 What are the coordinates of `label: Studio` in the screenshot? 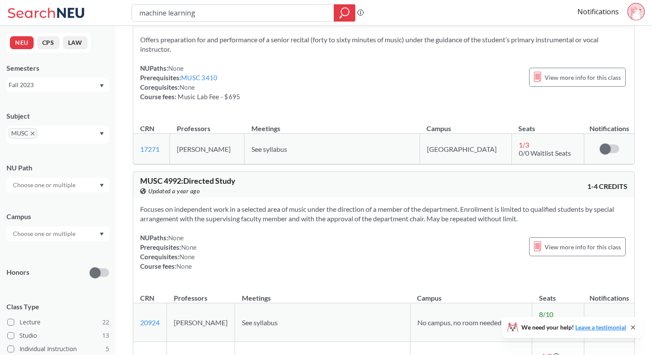 It's located at (58, 336).